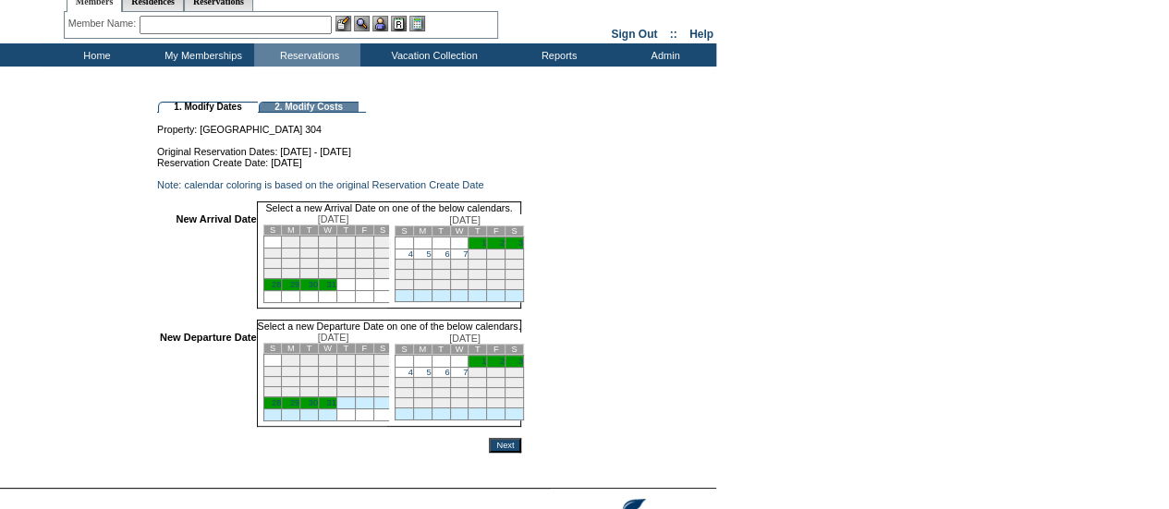 This screenshot has width=1169, height=509. I want to click on td: 3, so click(328, 242).